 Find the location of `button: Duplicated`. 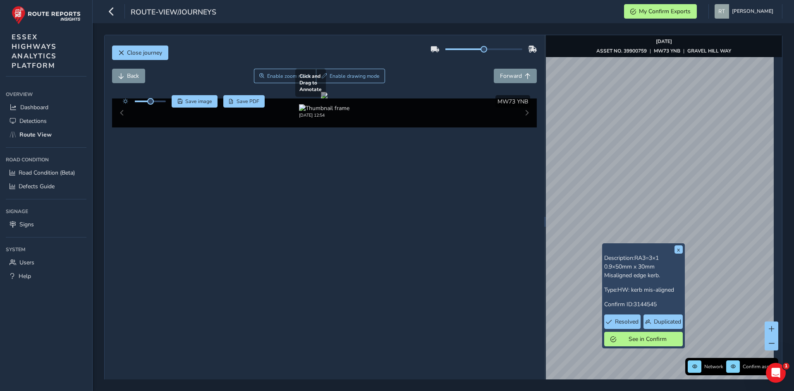

button: Duplicated is located at coordinates (663, 321).